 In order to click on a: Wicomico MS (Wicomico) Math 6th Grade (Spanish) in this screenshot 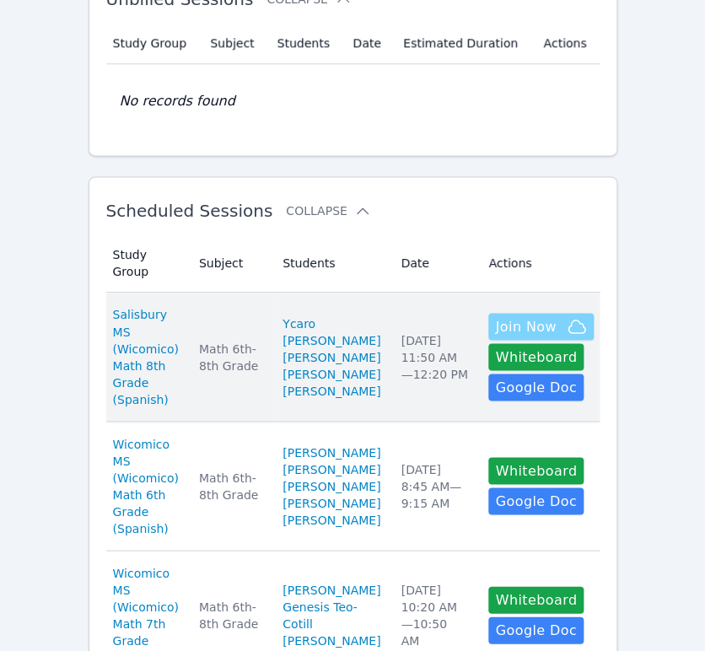, I will do `click(146, 486)`.